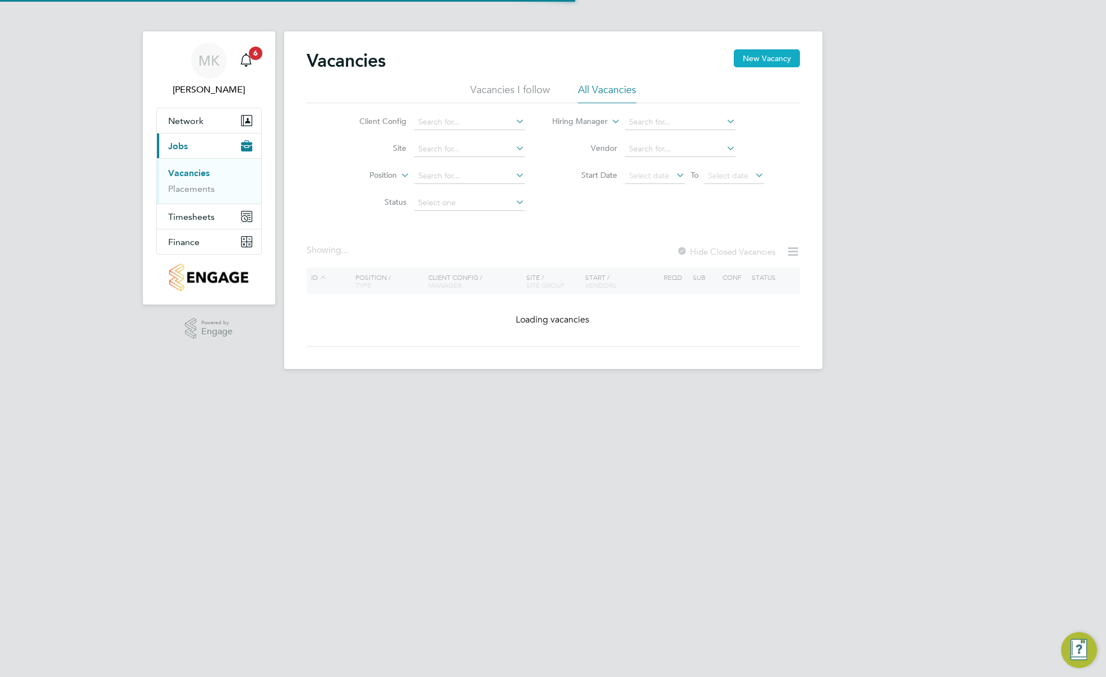  What do you see at coordinates (1079, 650) in the screenshot?
I see `button: Engage Resource Center` at bounding box center [1079, 650].